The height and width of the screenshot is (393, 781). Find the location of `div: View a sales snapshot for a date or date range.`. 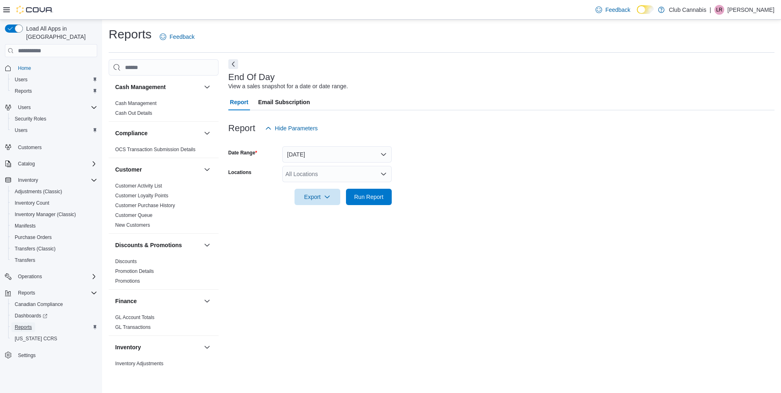

div: View a sales snapshot for a date or date range. is located at coordinates (288, 86).